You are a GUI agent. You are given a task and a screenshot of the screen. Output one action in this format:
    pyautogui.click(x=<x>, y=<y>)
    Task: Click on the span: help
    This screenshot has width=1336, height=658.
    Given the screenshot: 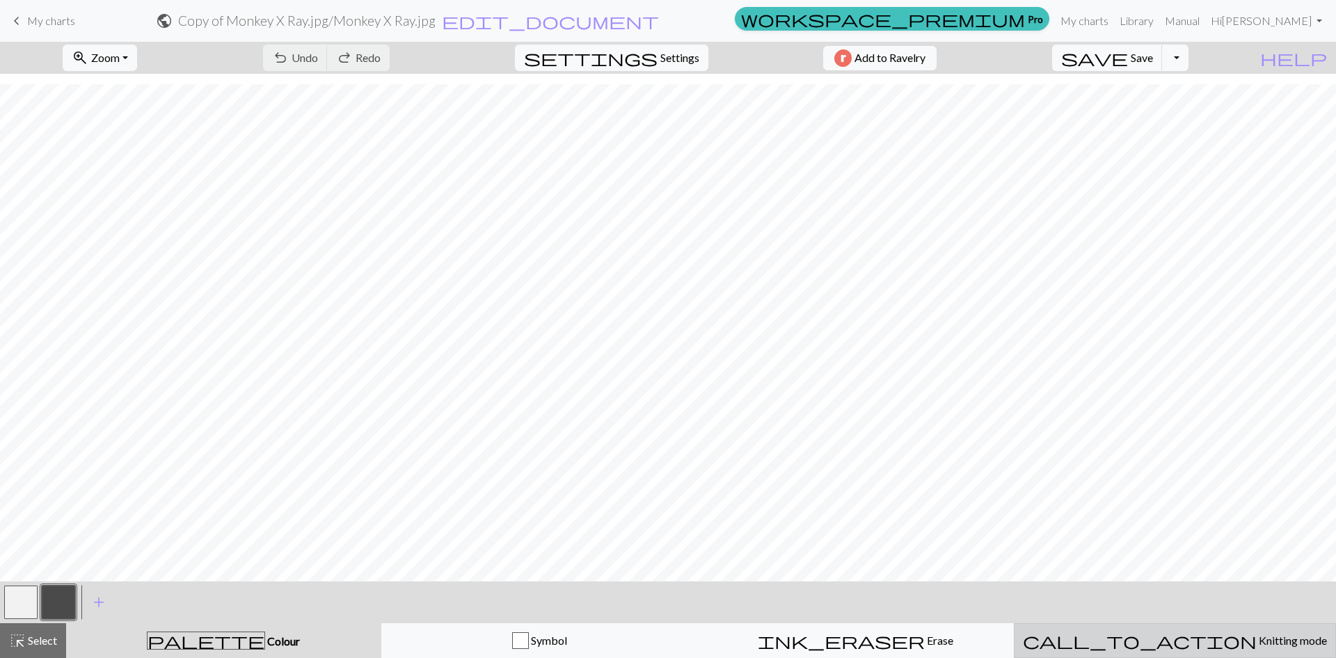 What is the action you would take?
    pyautogui.click(x=1294, y=58)
    